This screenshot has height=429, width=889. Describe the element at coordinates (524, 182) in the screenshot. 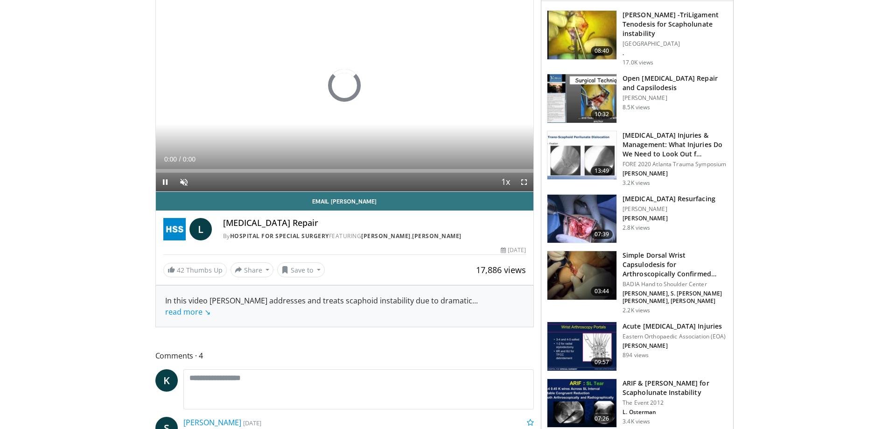

I see `button: Fullscreen` at that location.